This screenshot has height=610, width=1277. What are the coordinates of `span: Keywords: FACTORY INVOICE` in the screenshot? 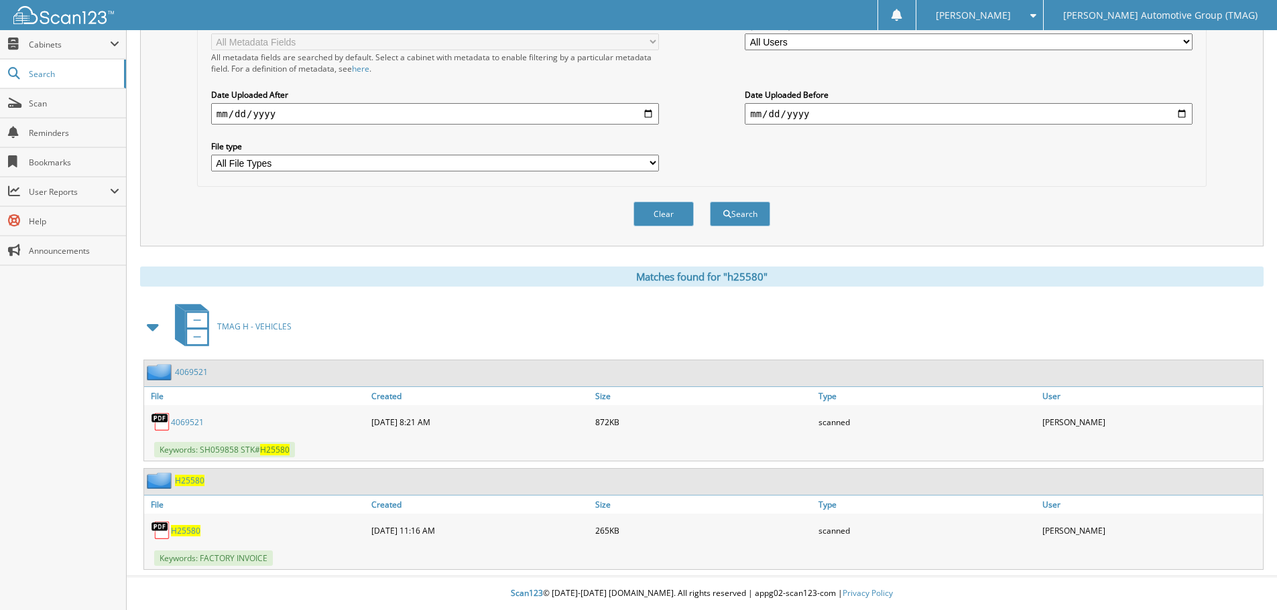 It's located at (213, 558).